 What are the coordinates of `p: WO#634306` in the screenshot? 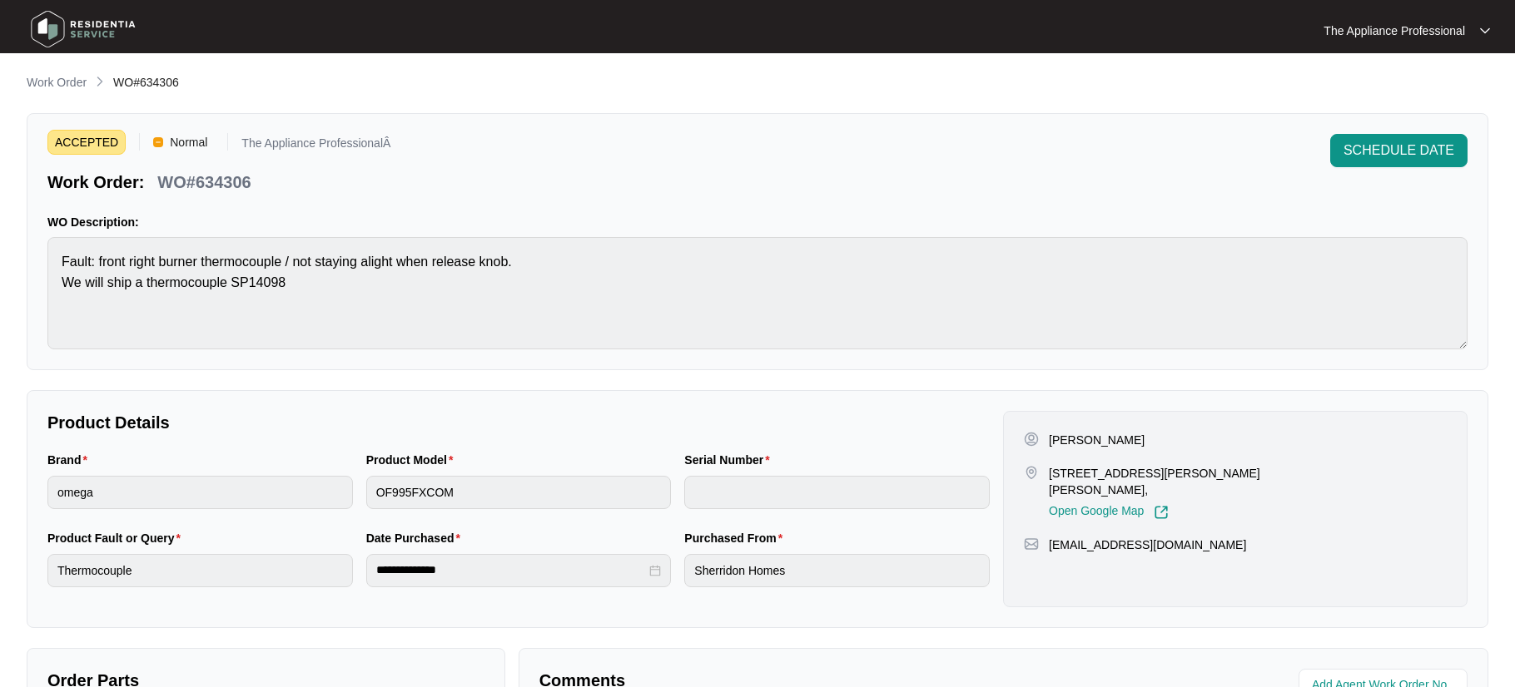 It's located at (204, 182).